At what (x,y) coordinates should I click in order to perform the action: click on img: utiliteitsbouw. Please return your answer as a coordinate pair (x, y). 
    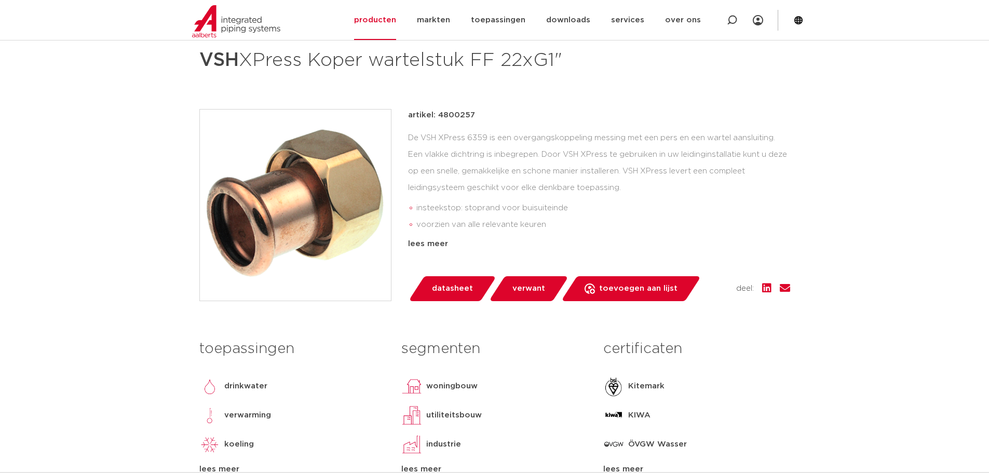
    Looking at the image, I should click on (412, 415).